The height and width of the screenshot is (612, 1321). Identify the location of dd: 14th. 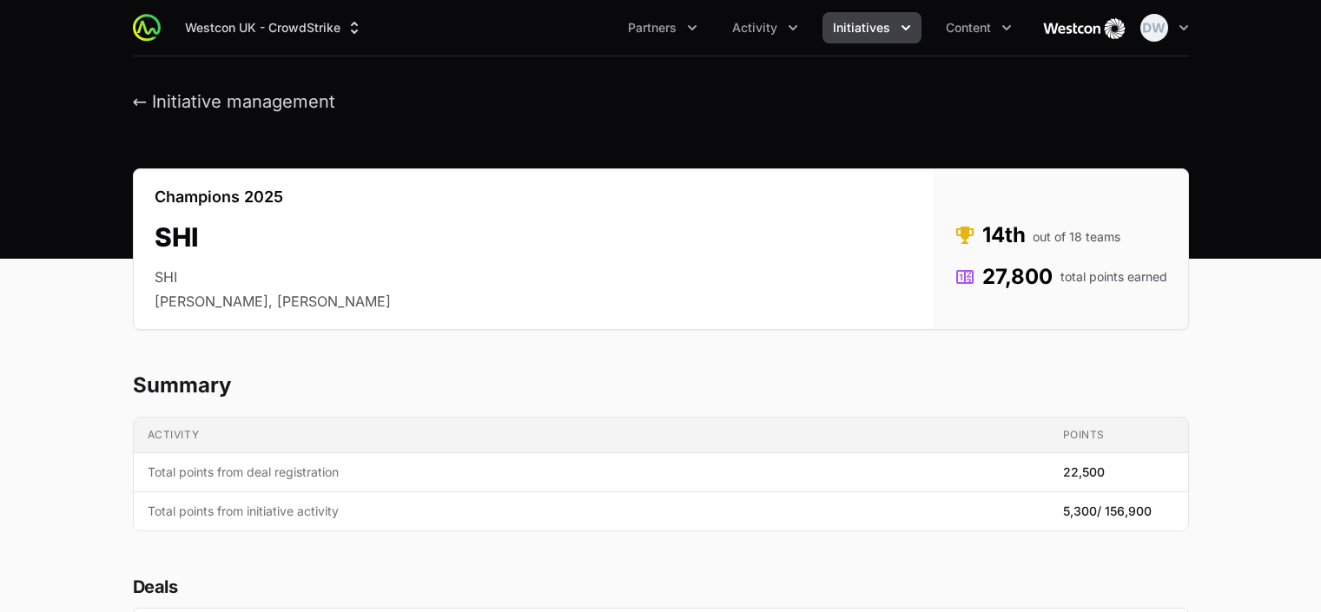
(1061, 235).